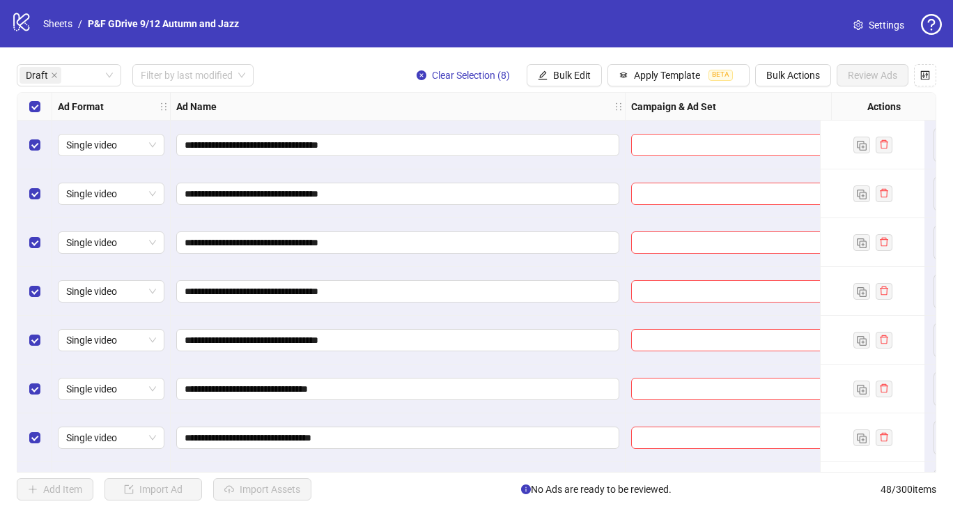 The height and width of the screenshot is (520, 953). Describe the element at coordinates (526, 489) in the screenshot. I see `span: info-circle` at that location.